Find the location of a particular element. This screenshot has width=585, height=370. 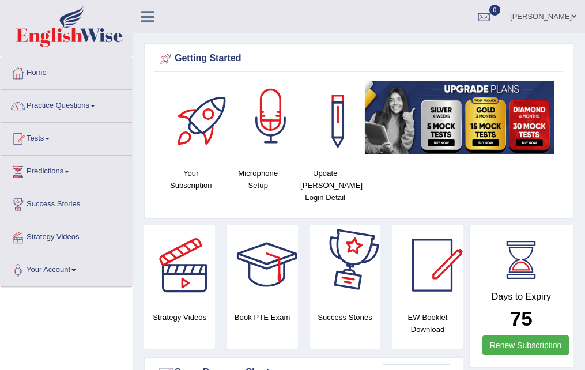

a: Success Stories is located at coordinates (66, 203).